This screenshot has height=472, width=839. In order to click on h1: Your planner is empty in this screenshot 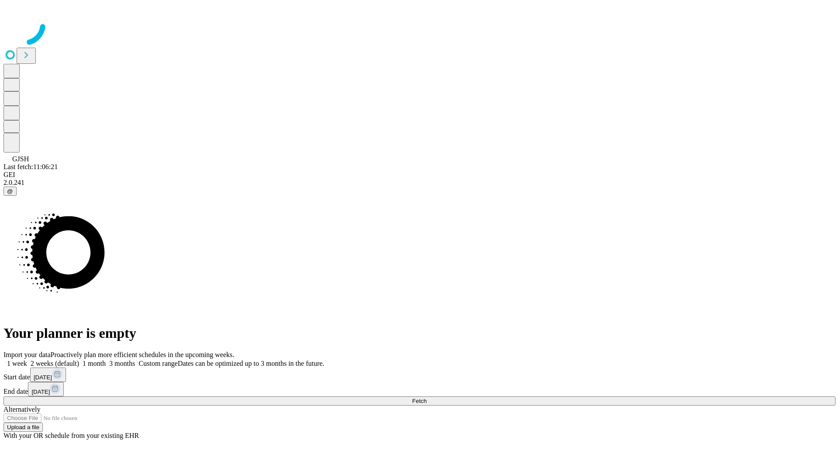, I will do `click(420, 333)`.